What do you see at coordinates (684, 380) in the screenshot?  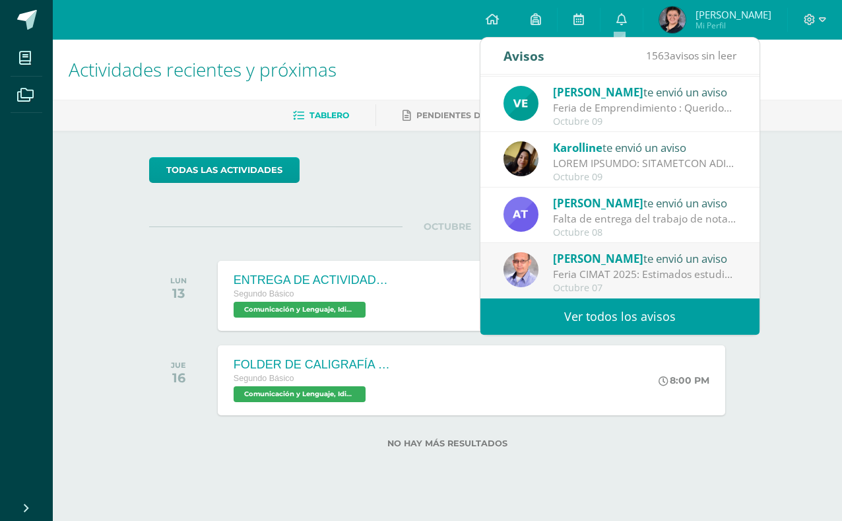 I see `div: 8:00 PM` at bounding box center [684, 380].